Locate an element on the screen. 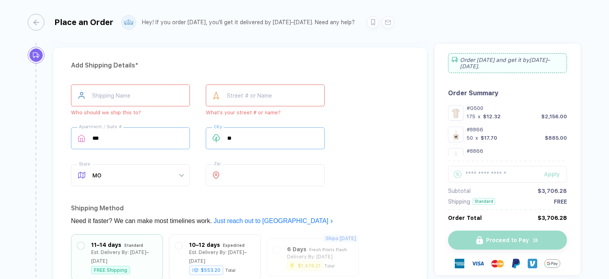 The image size is (609, 279). div: FREE is located at coordinates (560, 201).